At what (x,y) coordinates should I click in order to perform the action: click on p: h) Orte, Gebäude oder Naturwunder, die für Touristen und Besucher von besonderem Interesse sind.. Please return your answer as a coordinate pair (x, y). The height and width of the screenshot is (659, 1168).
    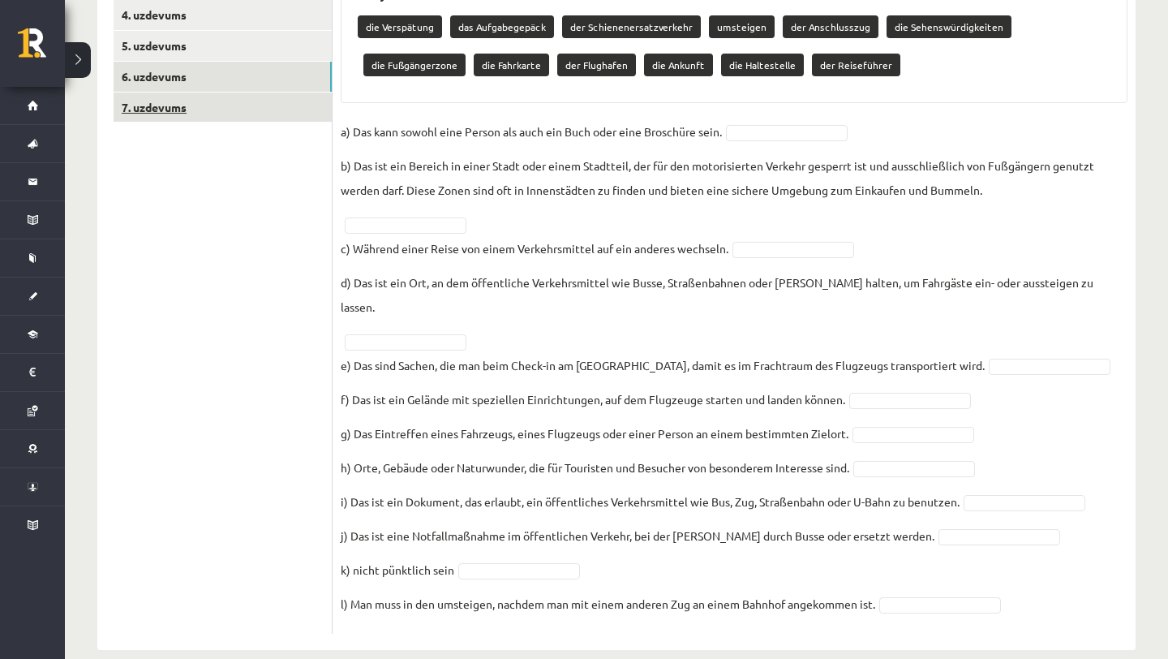
    Looking at the image, I should click on (595, 467).